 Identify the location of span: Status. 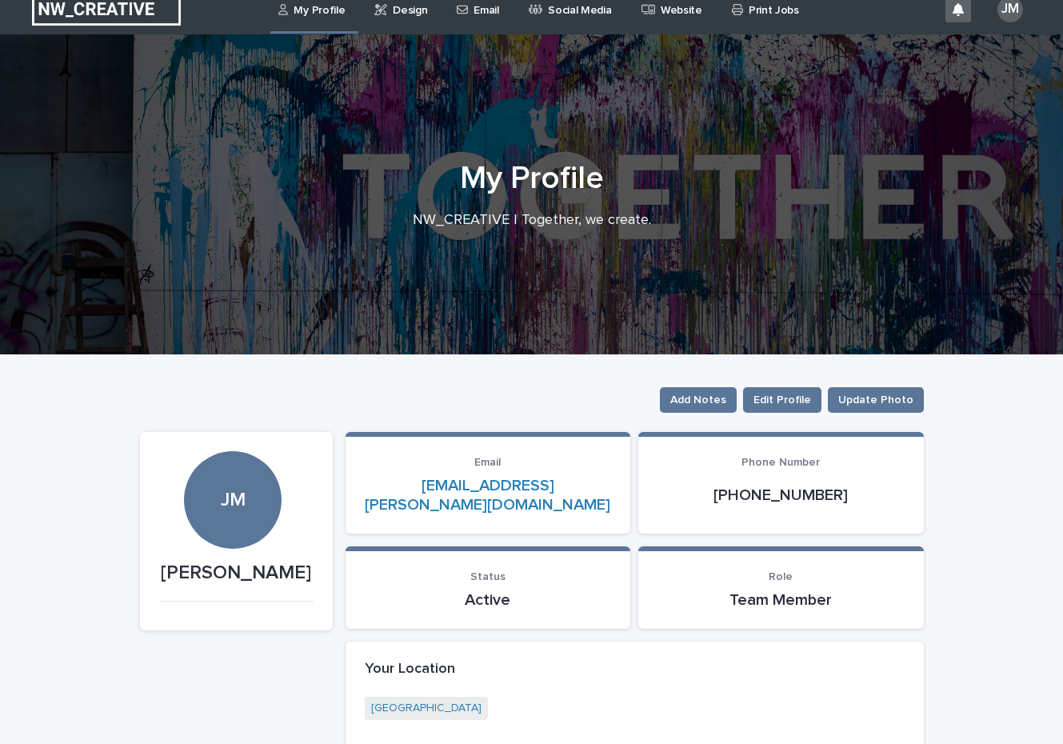
(488, 577).